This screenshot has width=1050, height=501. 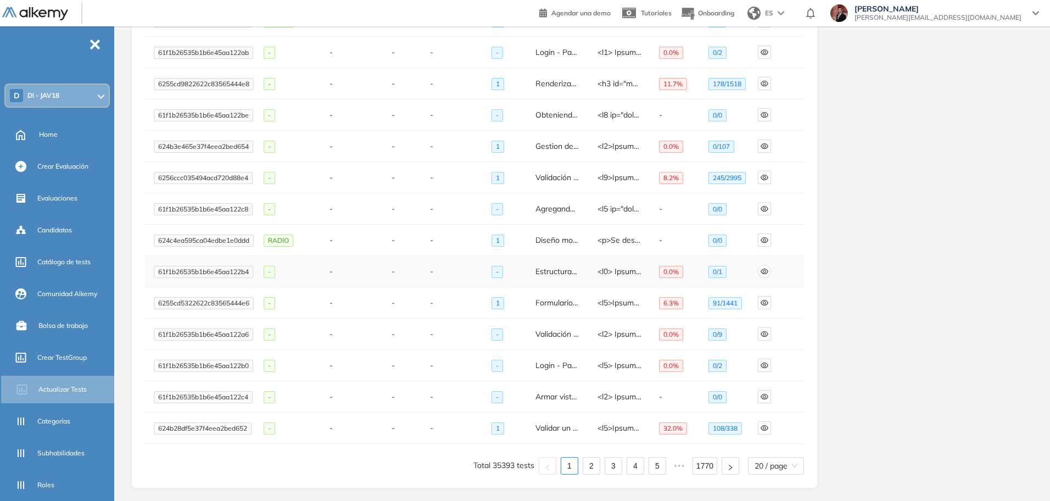 What do you see at coordinates (716, 13) in the screenshot?
I see `span: Onboarding` at bounding box center [716, 13].